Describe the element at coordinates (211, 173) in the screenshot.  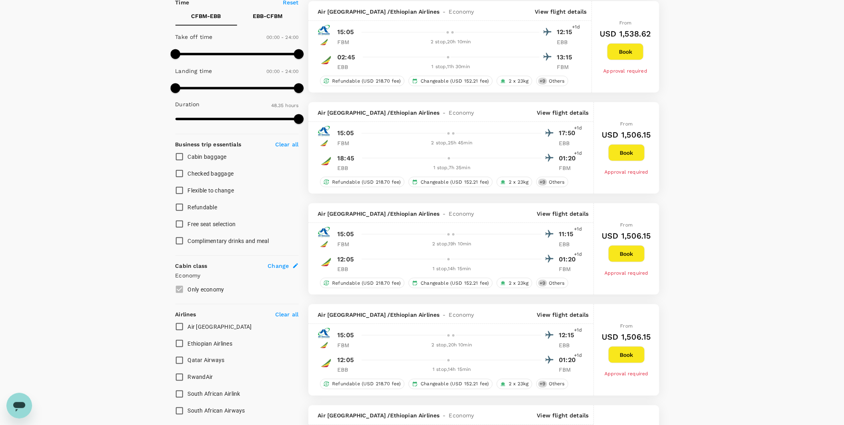
I see `span: Checked baggage` at that location.